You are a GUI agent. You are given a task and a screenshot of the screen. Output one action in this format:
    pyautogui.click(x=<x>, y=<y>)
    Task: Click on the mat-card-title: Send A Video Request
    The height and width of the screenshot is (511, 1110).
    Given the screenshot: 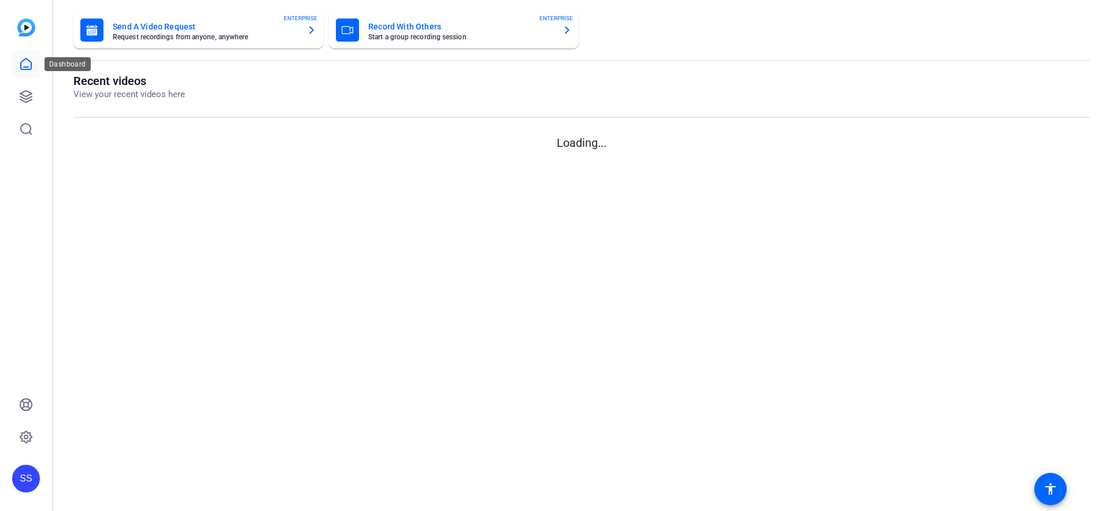 What is the action you would take?
    pyautogui.click(x=205, y=27)
    